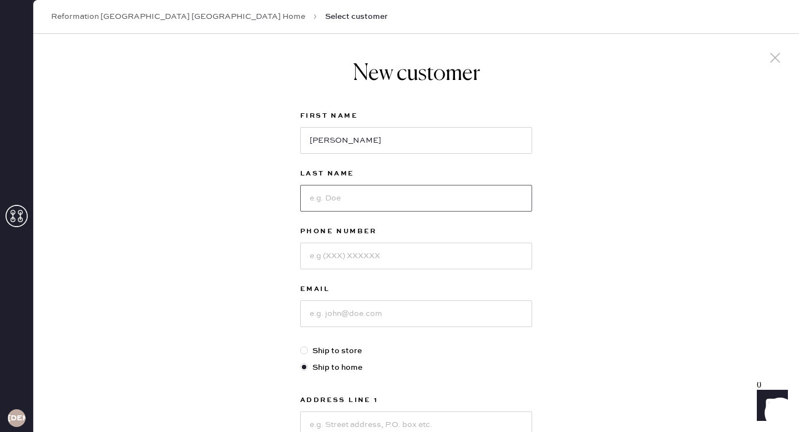 The image size is (799, 432). I want to click on h1: New customer, so click(416, 74).